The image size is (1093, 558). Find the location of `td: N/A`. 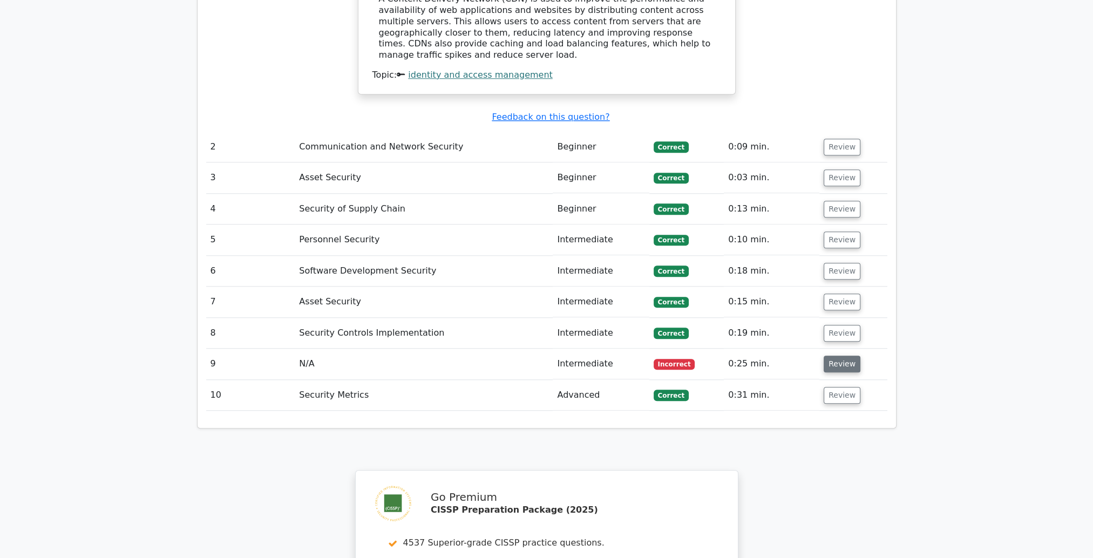

td: N/A is located at coordinates (424, 364).